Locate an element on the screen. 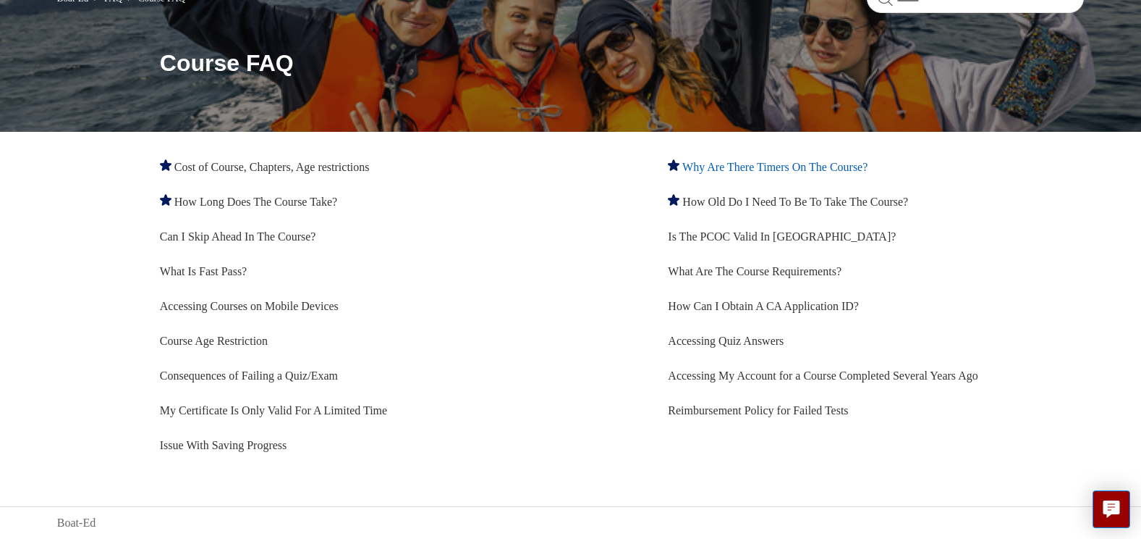 Image resolution: width=1141 pixels, height=539 pixels. h1: Course FAQ is located at coordinates (622, 63).